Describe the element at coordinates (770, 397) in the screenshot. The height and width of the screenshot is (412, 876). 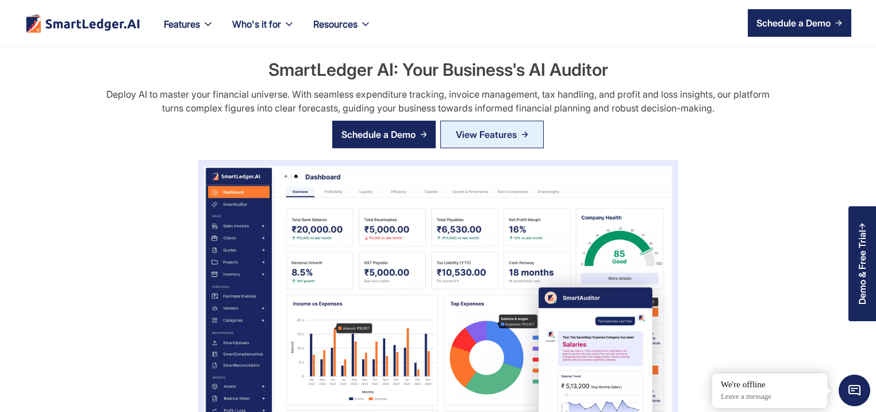
I see `p: Leave a message` at that location.